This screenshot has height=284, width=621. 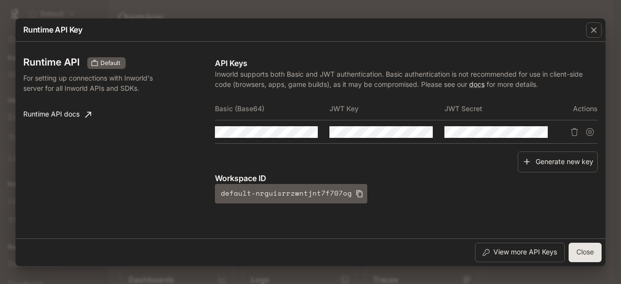 What do you see at coordinates (578, 109) in the screenshot?
I see `th: Actions` at bounding box center [578, 109].